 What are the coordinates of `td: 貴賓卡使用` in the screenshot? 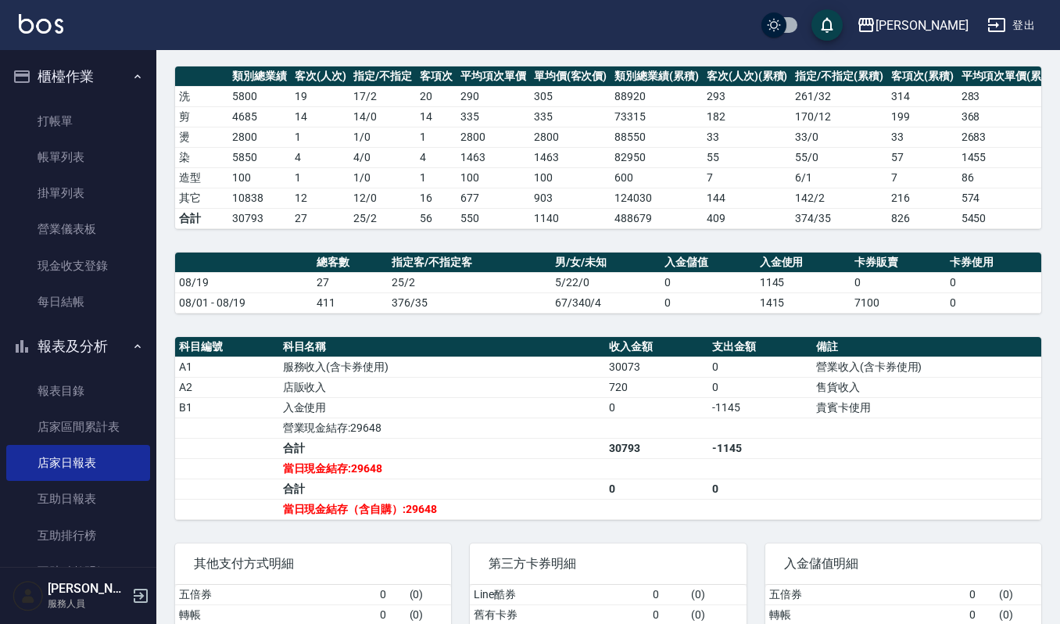 It's located at (927, 407).